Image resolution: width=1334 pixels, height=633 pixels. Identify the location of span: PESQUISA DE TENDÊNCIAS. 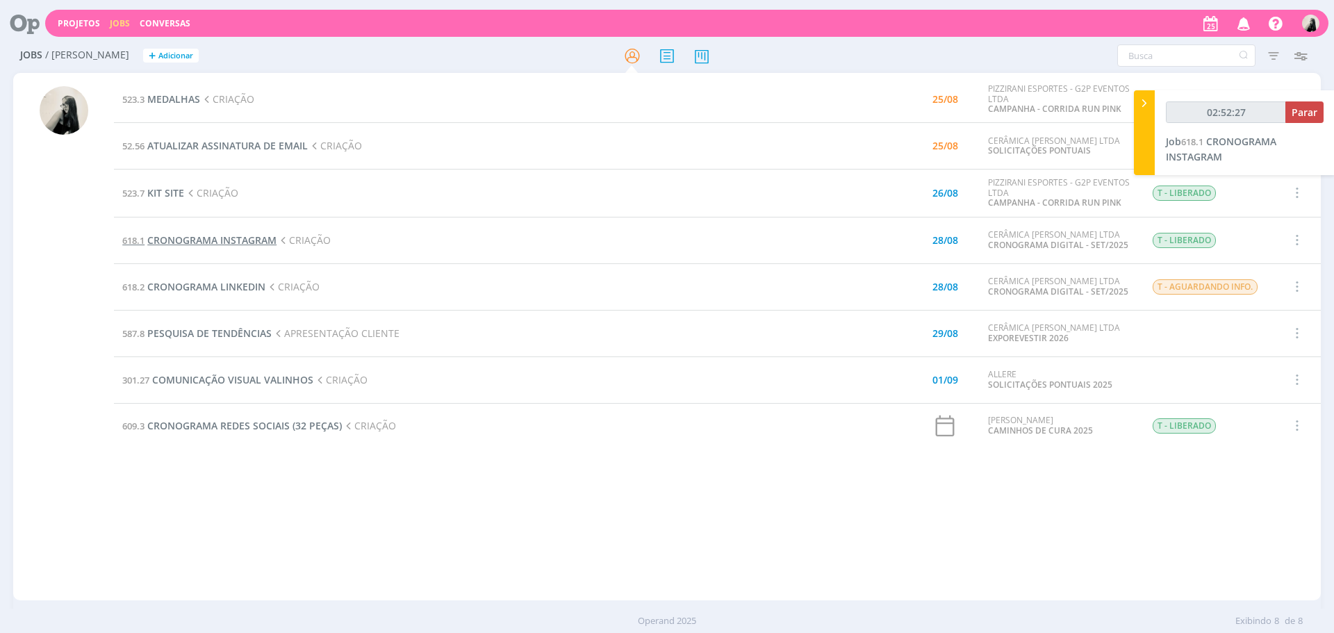
(209, 333).